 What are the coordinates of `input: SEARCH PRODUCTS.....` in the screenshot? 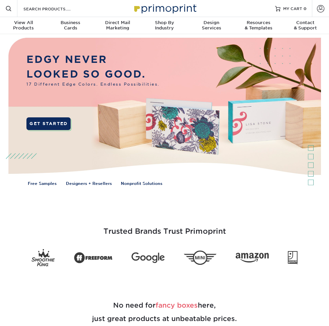 It's located at (55, 9).